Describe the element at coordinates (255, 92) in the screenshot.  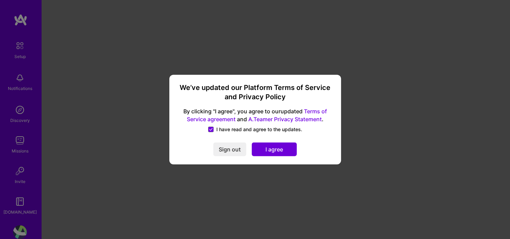
I see `h3: We’ve updated our Platform Terms of Service and Privacy Policy` at that location.